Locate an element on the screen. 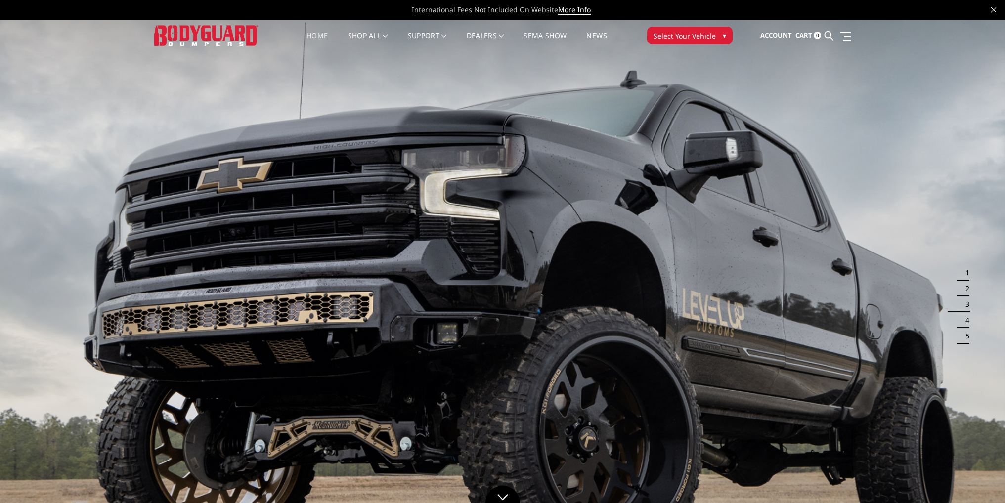  a: SEMA Show is located at coordinates (545, 42).